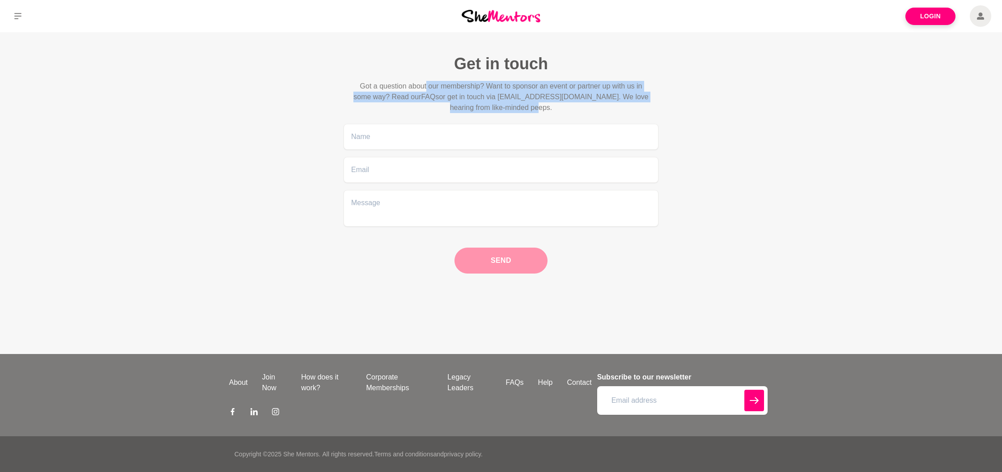 This screenshot has height=472, width=1002. Describe the element at coordinates (238, 383) in the screenshot. I see `a: About` at that location.